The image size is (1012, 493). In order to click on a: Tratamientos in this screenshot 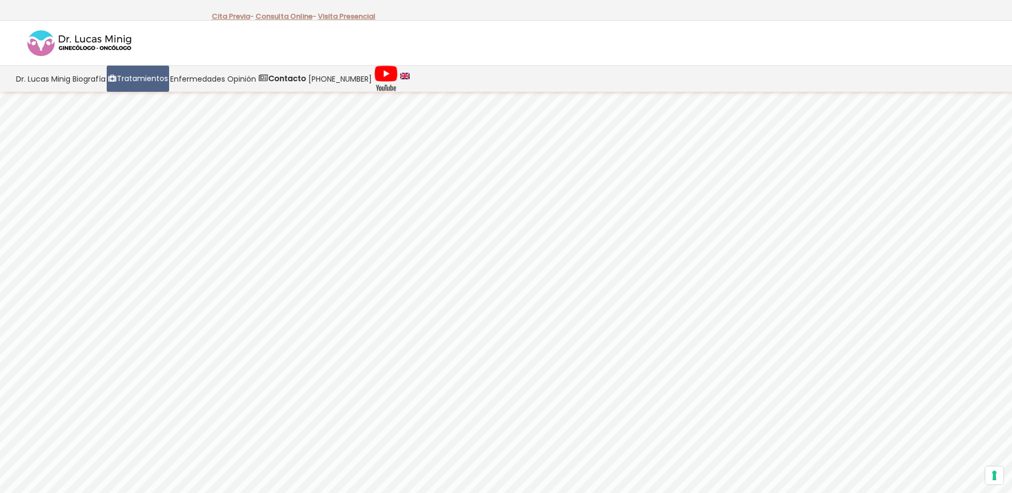, I will do `click(138, 78)`.